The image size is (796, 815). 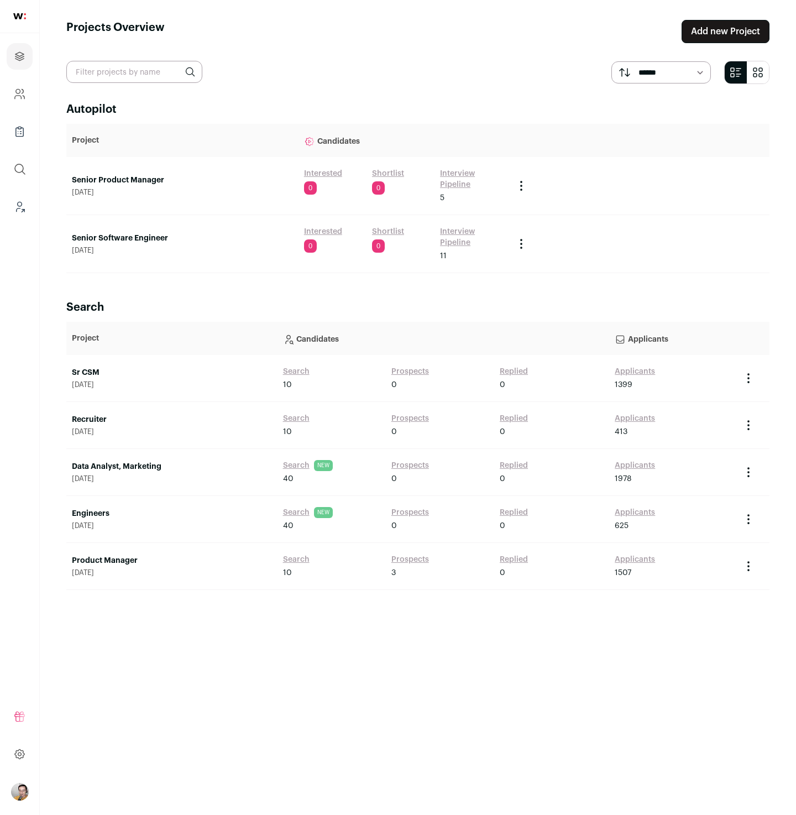 I want to click on a: Leads (Backoffice), so click(x=19, y=207).